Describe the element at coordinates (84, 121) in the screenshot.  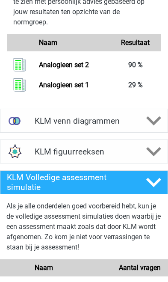
I see `h4: KLM venn diagrammen` at that location.